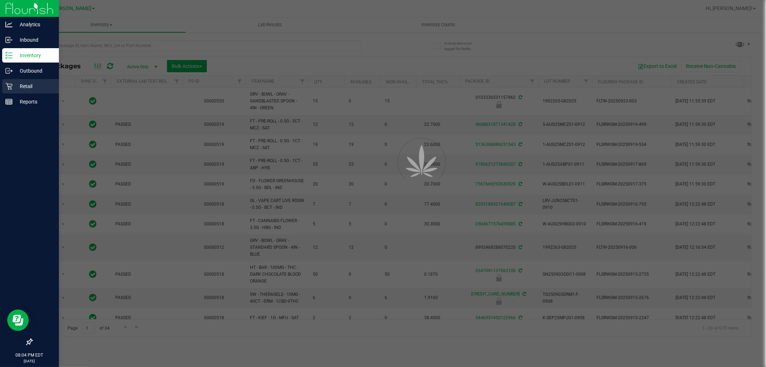 The width and height of the screenshot is (766, 367). What do you see at coordinates (9, 24) in the screenshot?
I see `inline-svg: Analytics` at bounding box center [9, 24].